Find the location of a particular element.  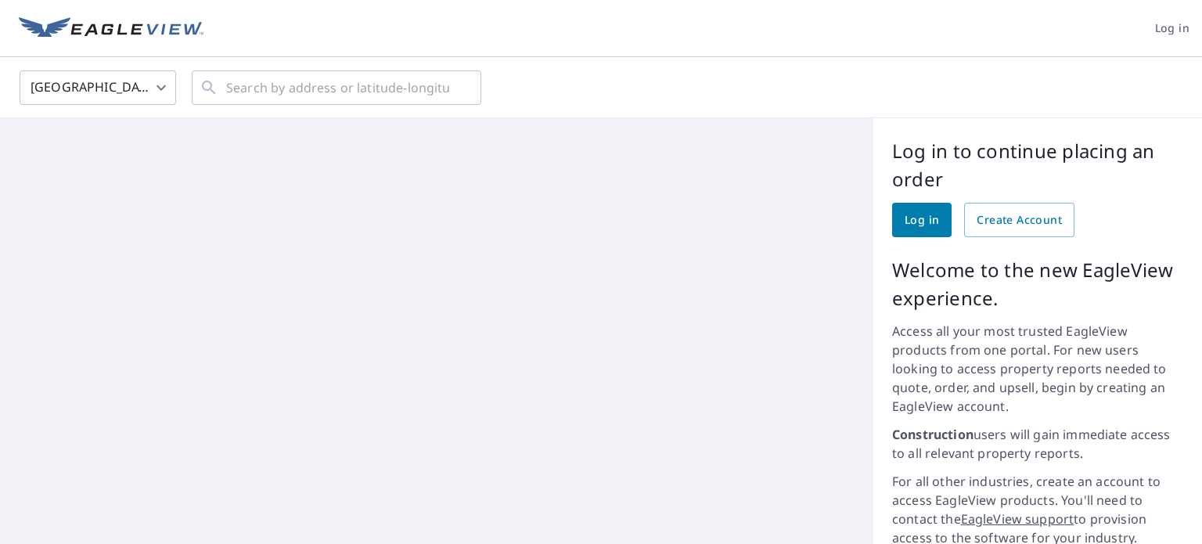

p: Log in to continue placing an order is located at coordinates (1038, 165).